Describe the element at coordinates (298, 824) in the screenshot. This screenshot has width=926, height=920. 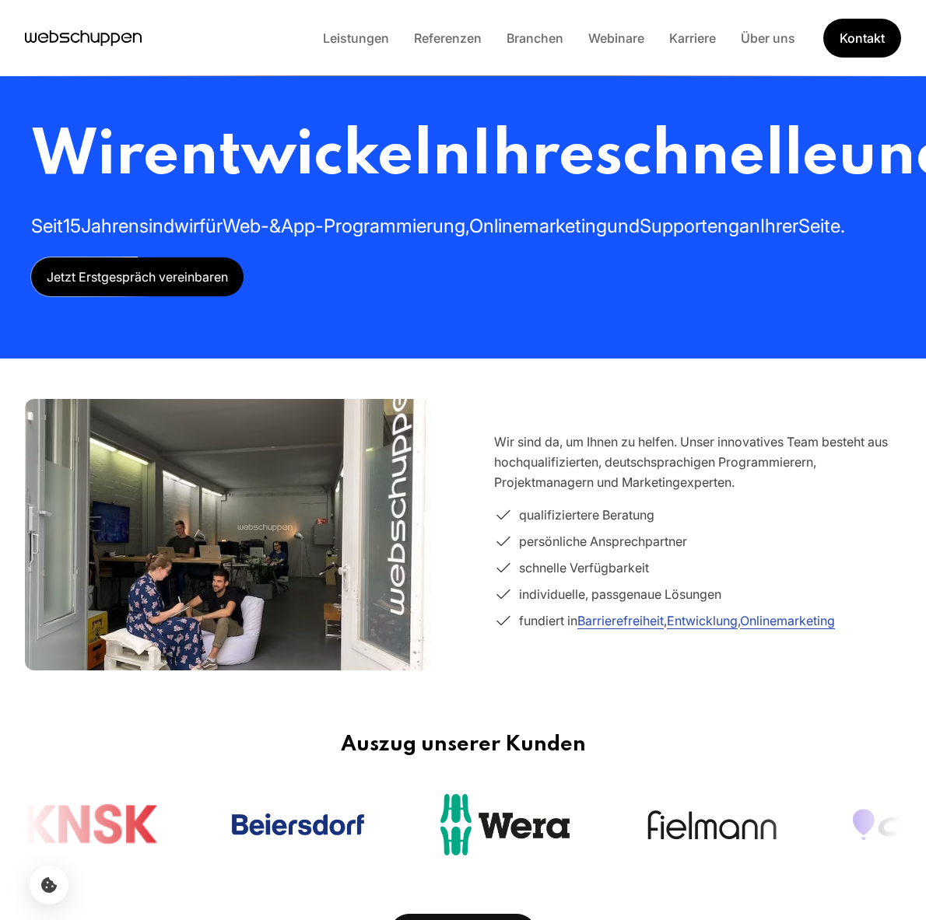
I see `img: Beiersdorf` at that location.